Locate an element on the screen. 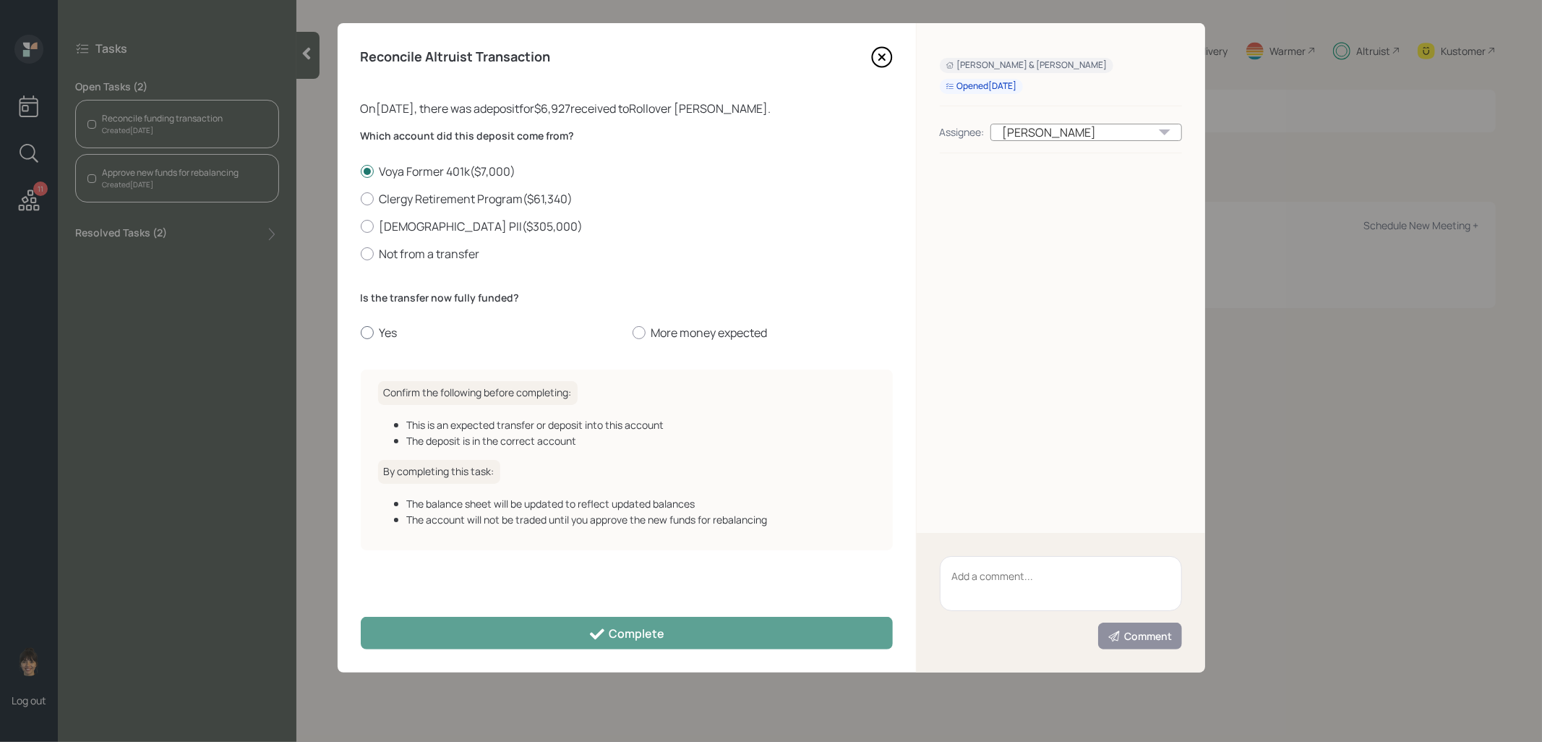  div: The balance sheet will be updated to reflect updated balances is located at coordinates (641, 503).